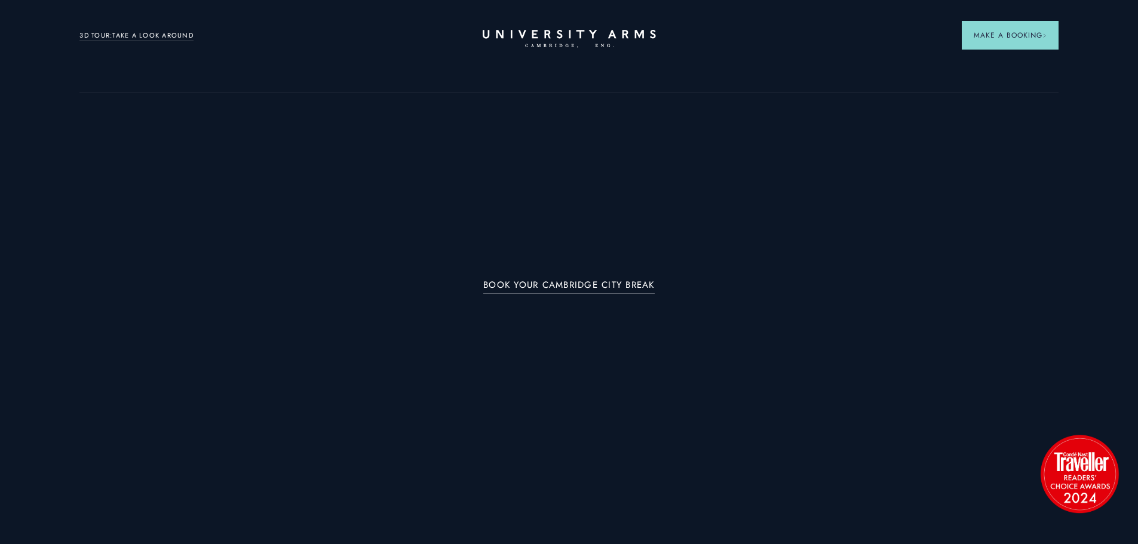 The image size is (1138, 544). Describe the element at coordinates (1011, 35) in the screenshot. I see `button: Make a BookingArrow icon` at that location.